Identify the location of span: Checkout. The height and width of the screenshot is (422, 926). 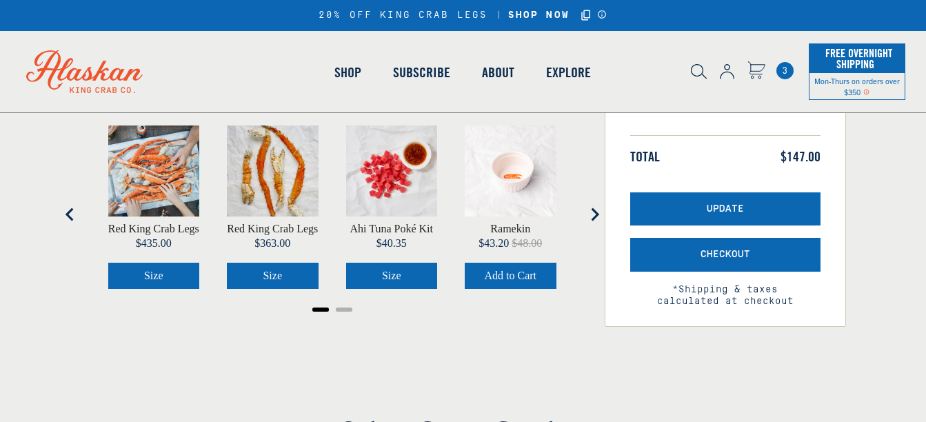
(725, 254).